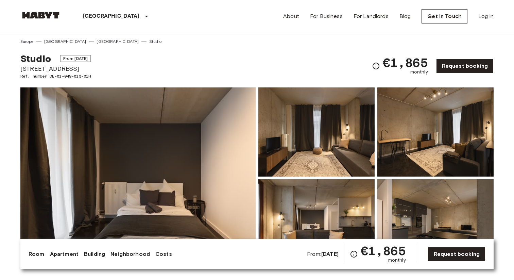  What do you see at coordinates (326, 16) in the screenshot?
I see `a: For Business` at bounding box center [326, 16].